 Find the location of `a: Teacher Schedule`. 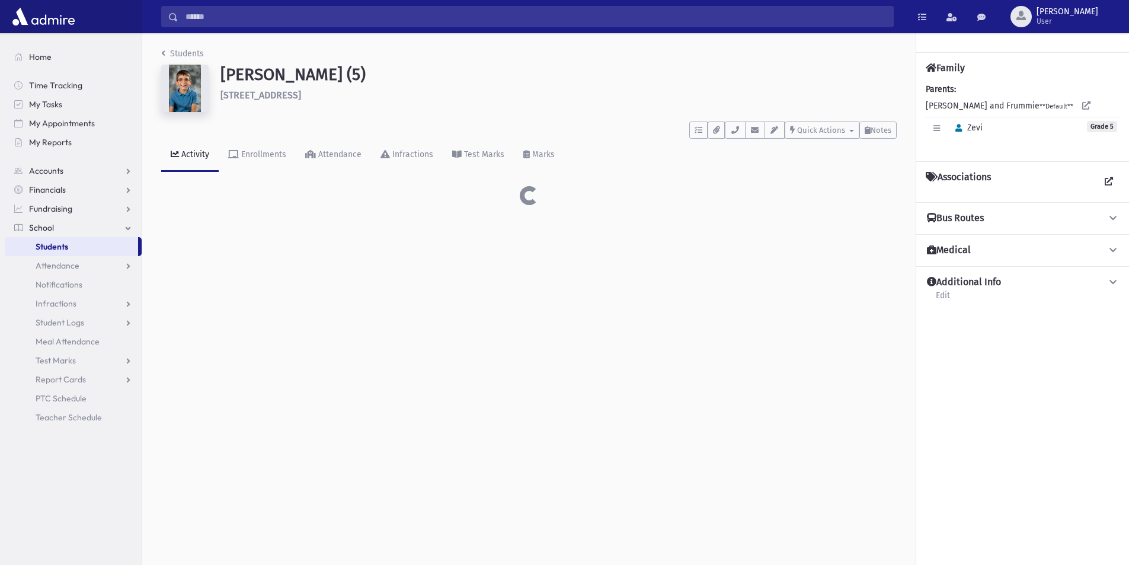

a: Teacher Schedule is located at coordinates (73, 417).